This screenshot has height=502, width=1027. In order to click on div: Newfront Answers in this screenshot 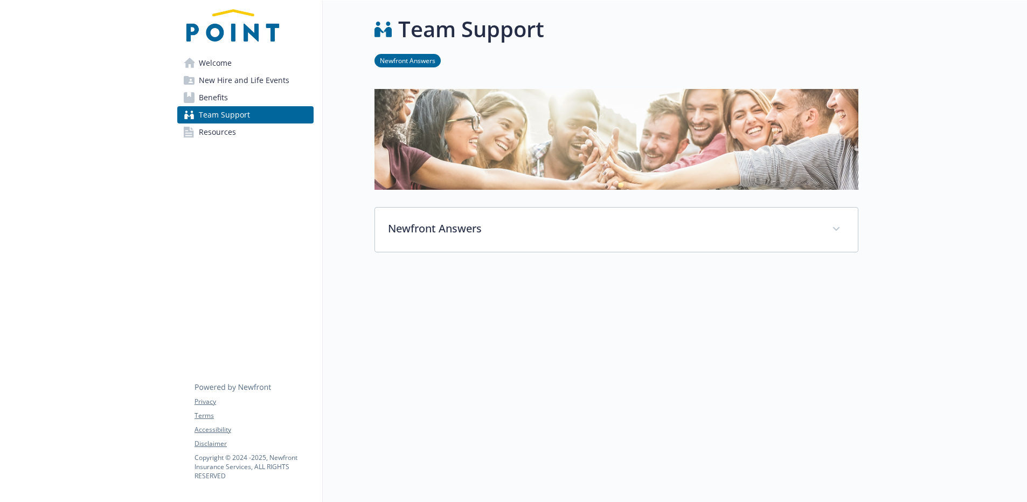, I will do `click(617, 230)`.